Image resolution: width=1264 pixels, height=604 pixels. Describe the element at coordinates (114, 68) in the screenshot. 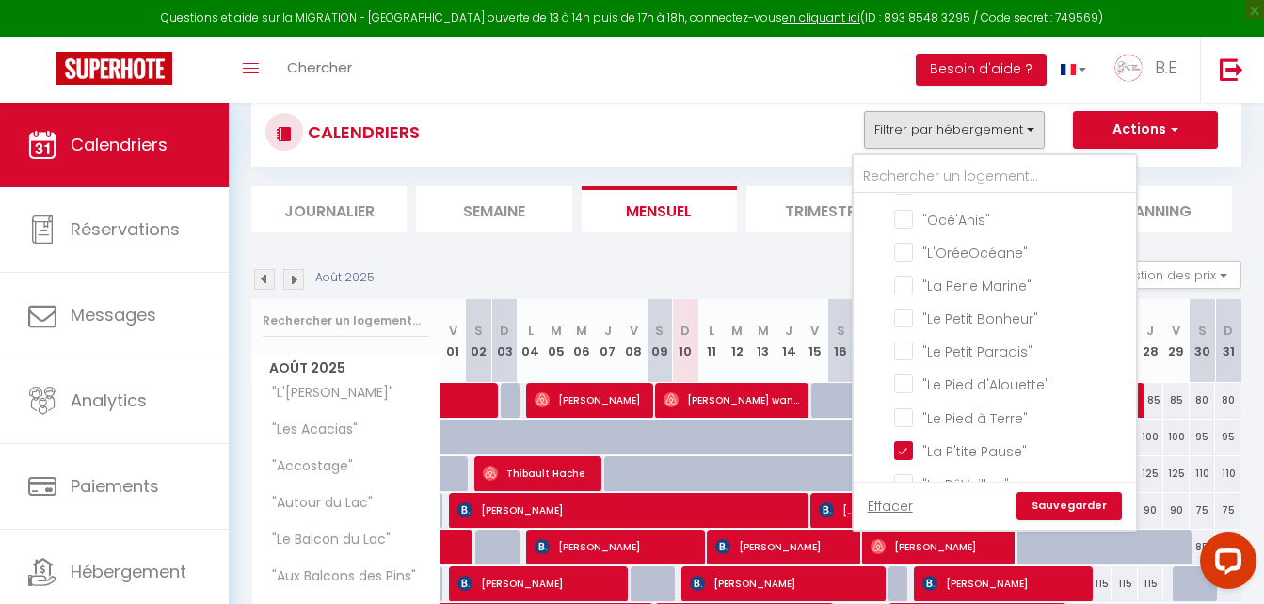

I see `img: Super Booking` at that location.